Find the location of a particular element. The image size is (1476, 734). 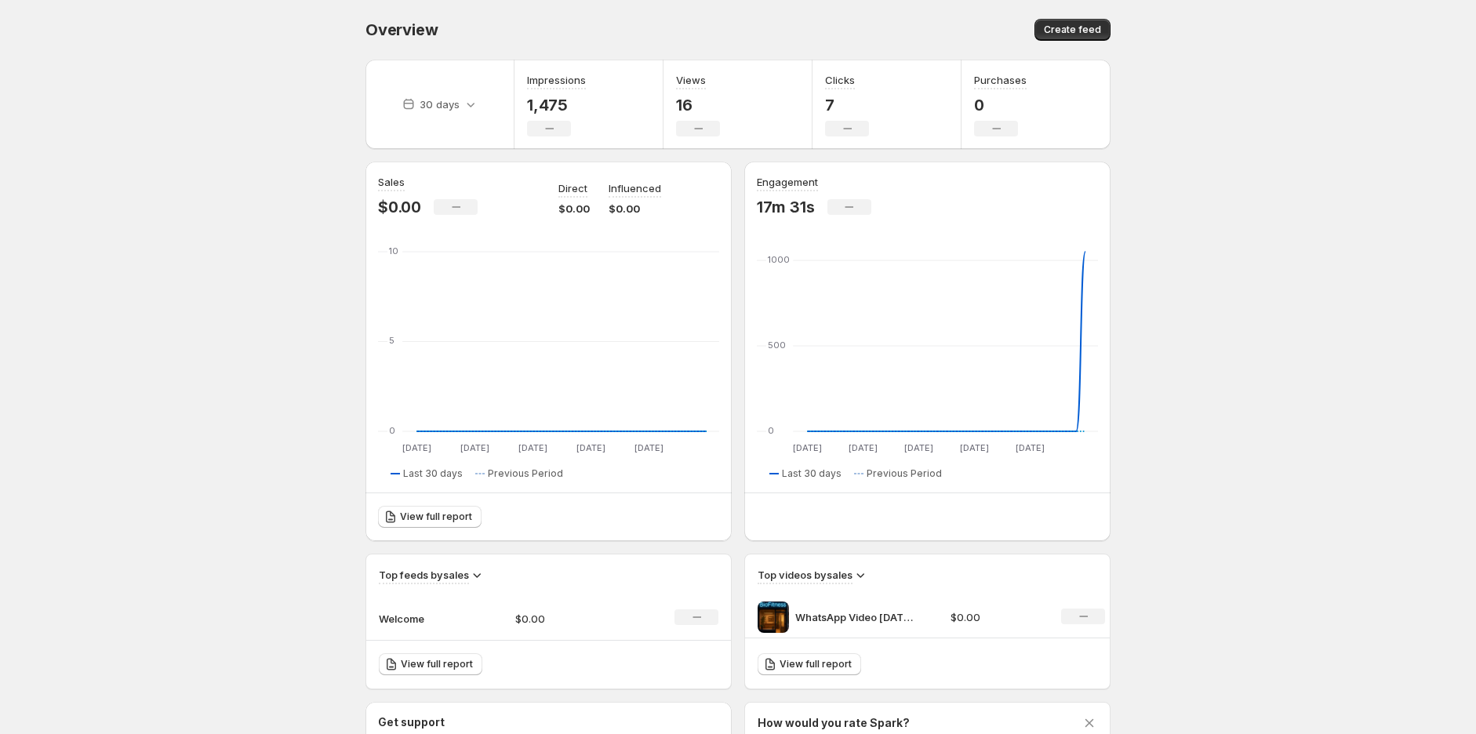

h3: Views is located at coordinates (691, 80).